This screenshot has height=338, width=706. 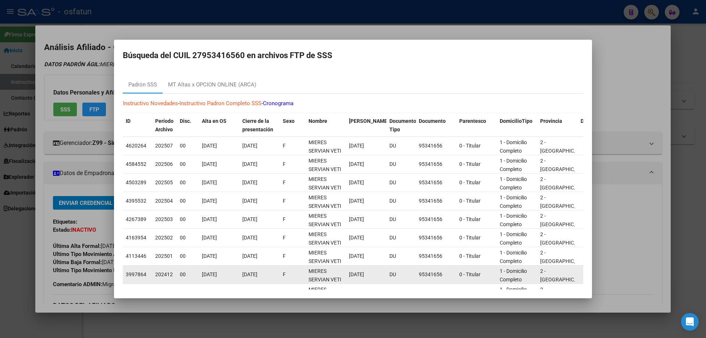 I want to click on datatable-header-cell: Disc., so click(x=188, y=125).